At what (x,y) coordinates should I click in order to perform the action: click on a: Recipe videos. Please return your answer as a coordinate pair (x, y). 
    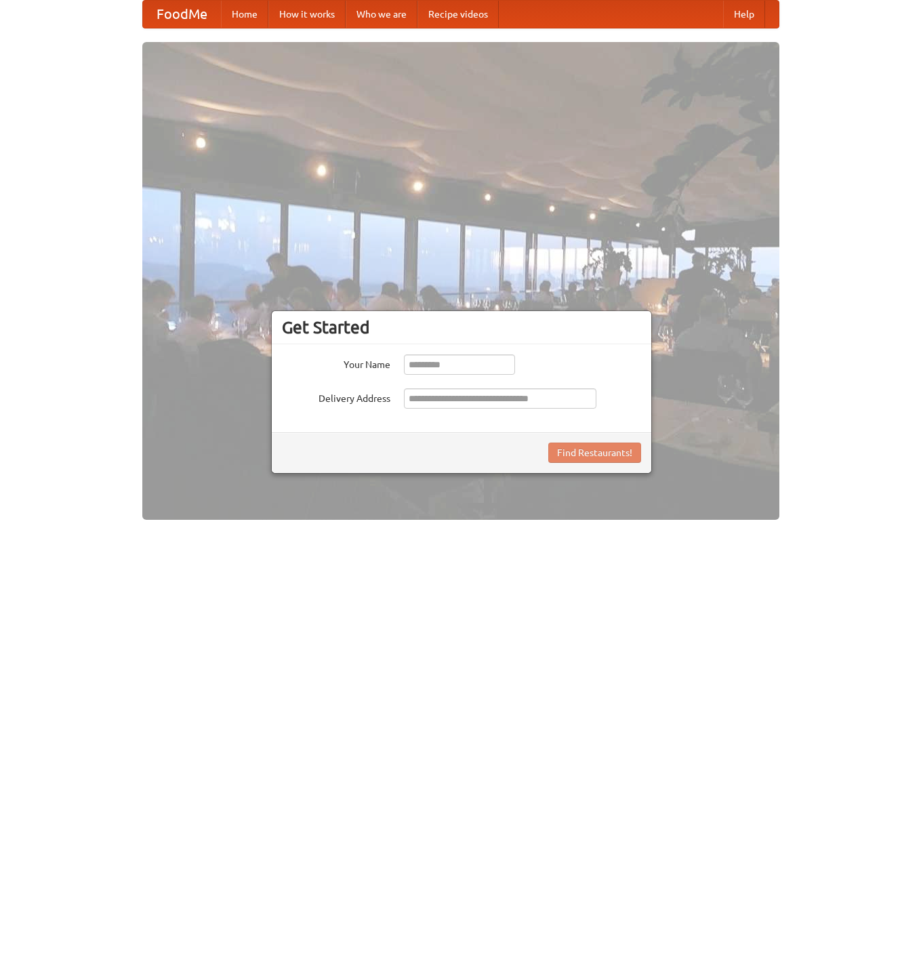
    Looking at the image, I should click on (458, 14).